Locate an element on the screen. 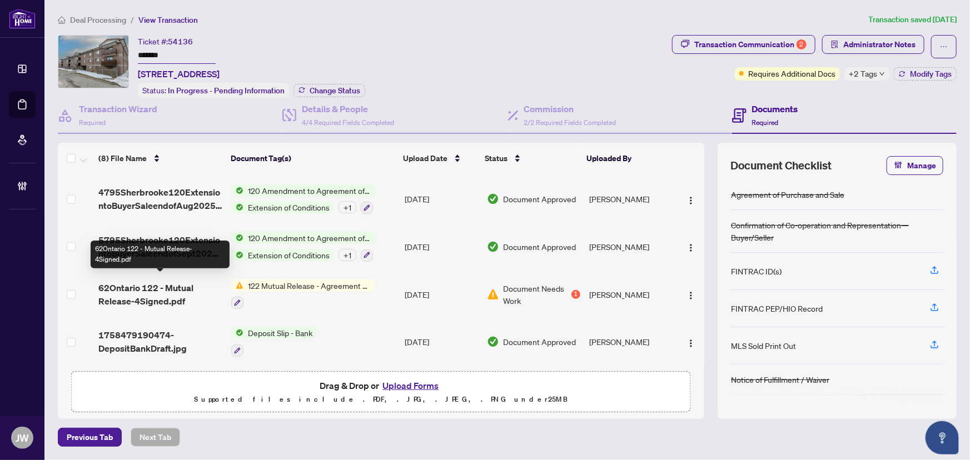 The height and width of the screenshot is (460, 970). span: 4/4 Required Fields Completed is located at coordinates (348, 122).